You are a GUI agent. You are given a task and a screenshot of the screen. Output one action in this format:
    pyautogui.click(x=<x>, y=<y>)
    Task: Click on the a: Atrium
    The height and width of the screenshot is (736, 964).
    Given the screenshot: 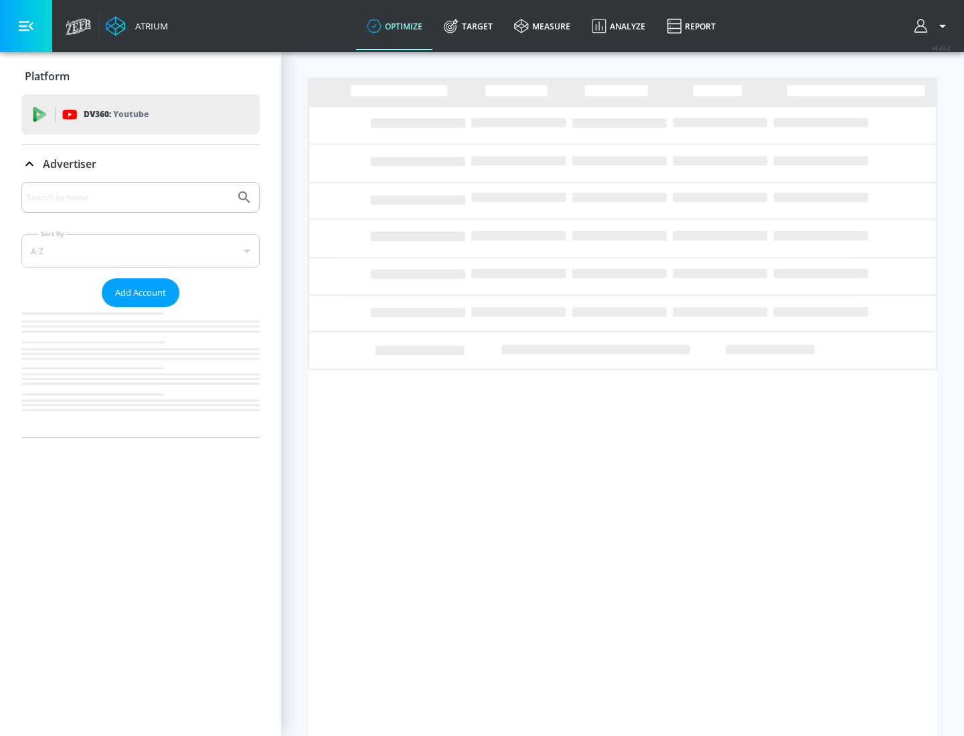 What is the action you would take?
    pyautogui.click(x=137, y=26)
    